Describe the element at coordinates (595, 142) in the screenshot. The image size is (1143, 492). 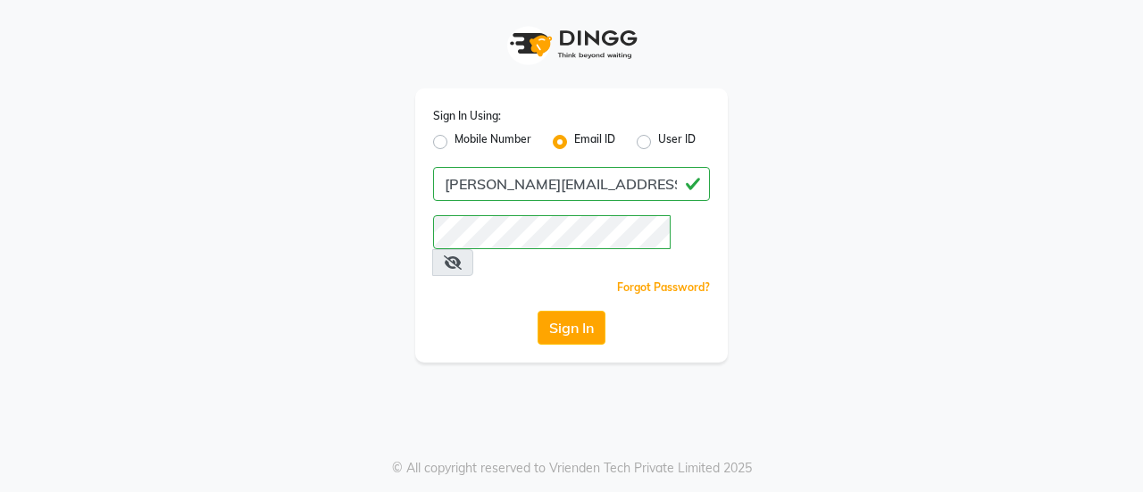
I see `label: Email ID` at that location.